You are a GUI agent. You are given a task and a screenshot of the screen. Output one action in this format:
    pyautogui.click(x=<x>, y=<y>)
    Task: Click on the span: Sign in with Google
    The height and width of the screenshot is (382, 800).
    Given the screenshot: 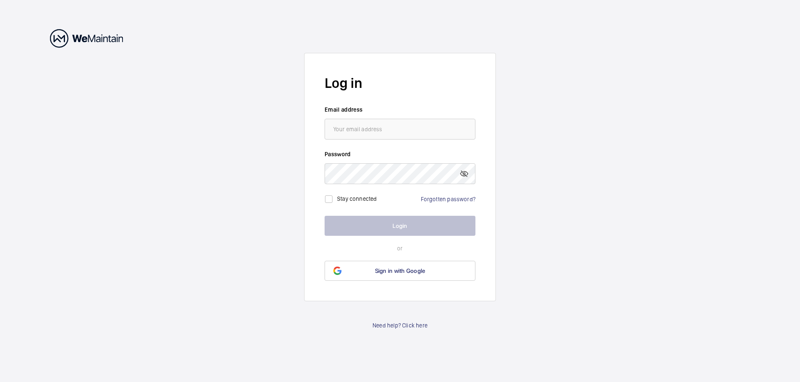 What is the action you would take?
    pyautogui.click(x=400, y=271)
    